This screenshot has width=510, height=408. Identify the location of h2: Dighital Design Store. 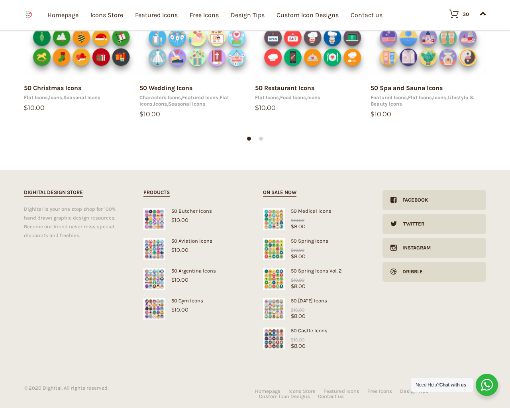
(53, 193).